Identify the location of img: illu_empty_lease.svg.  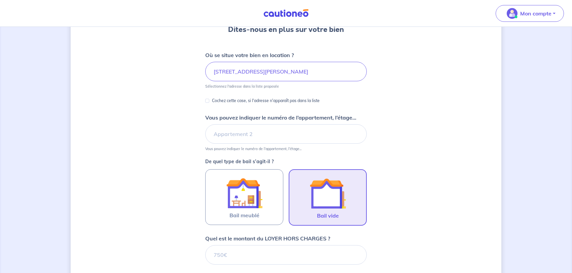
(328, 194).